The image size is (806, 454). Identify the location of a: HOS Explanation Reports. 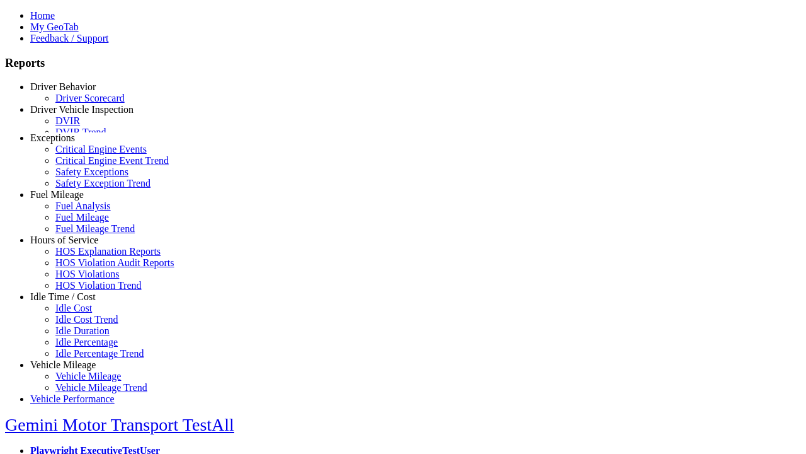
(108, 251).